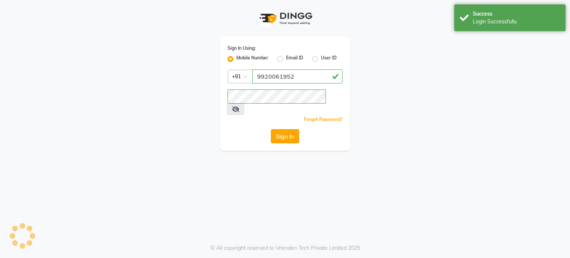 The height and width of the screenshot is (258, 570). What do you see at coordinates (252, 59) in the screenshot?
I see `label: Mobile Number` at bounding box center [252, 59].